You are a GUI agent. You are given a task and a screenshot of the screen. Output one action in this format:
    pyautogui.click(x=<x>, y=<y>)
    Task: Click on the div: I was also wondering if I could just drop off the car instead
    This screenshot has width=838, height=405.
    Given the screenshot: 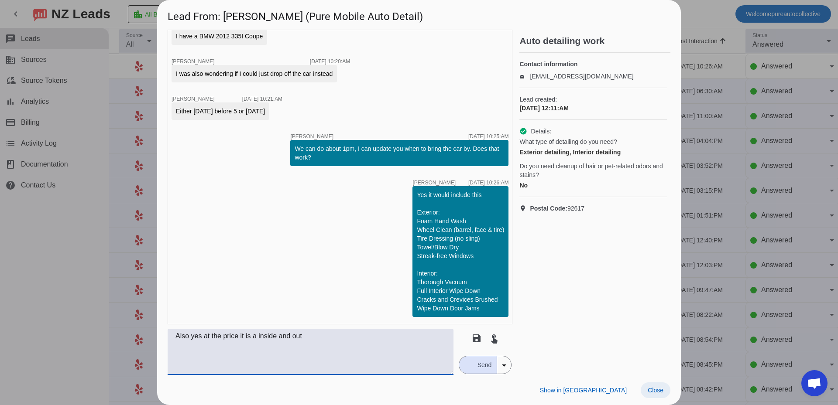 What is the action you would take?
    pyautogui.click(x=254, y=74)
    